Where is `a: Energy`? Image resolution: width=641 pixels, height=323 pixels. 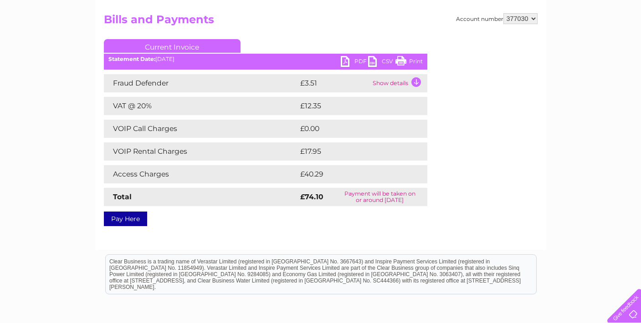 a: Energy is located at coordinates (513, 42).